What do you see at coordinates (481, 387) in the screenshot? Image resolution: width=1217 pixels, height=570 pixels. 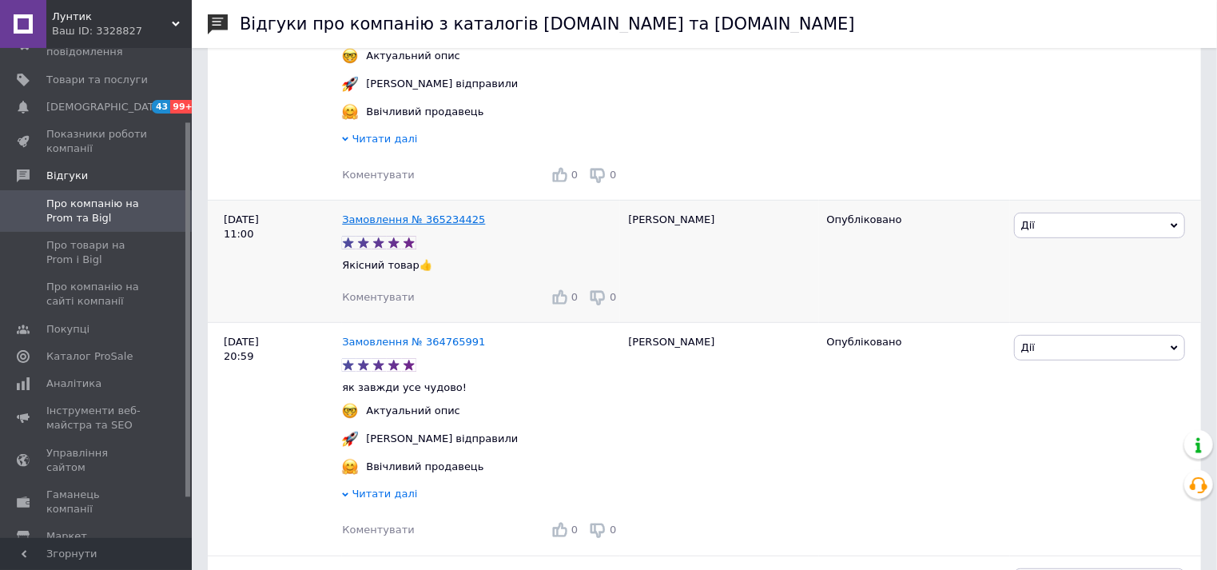 I see `p: як завжди усе чудово!` at bounding box center [481, 387].